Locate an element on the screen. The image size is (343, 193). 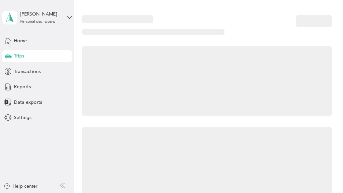
span: Settings is located at coordinates (23, 117).